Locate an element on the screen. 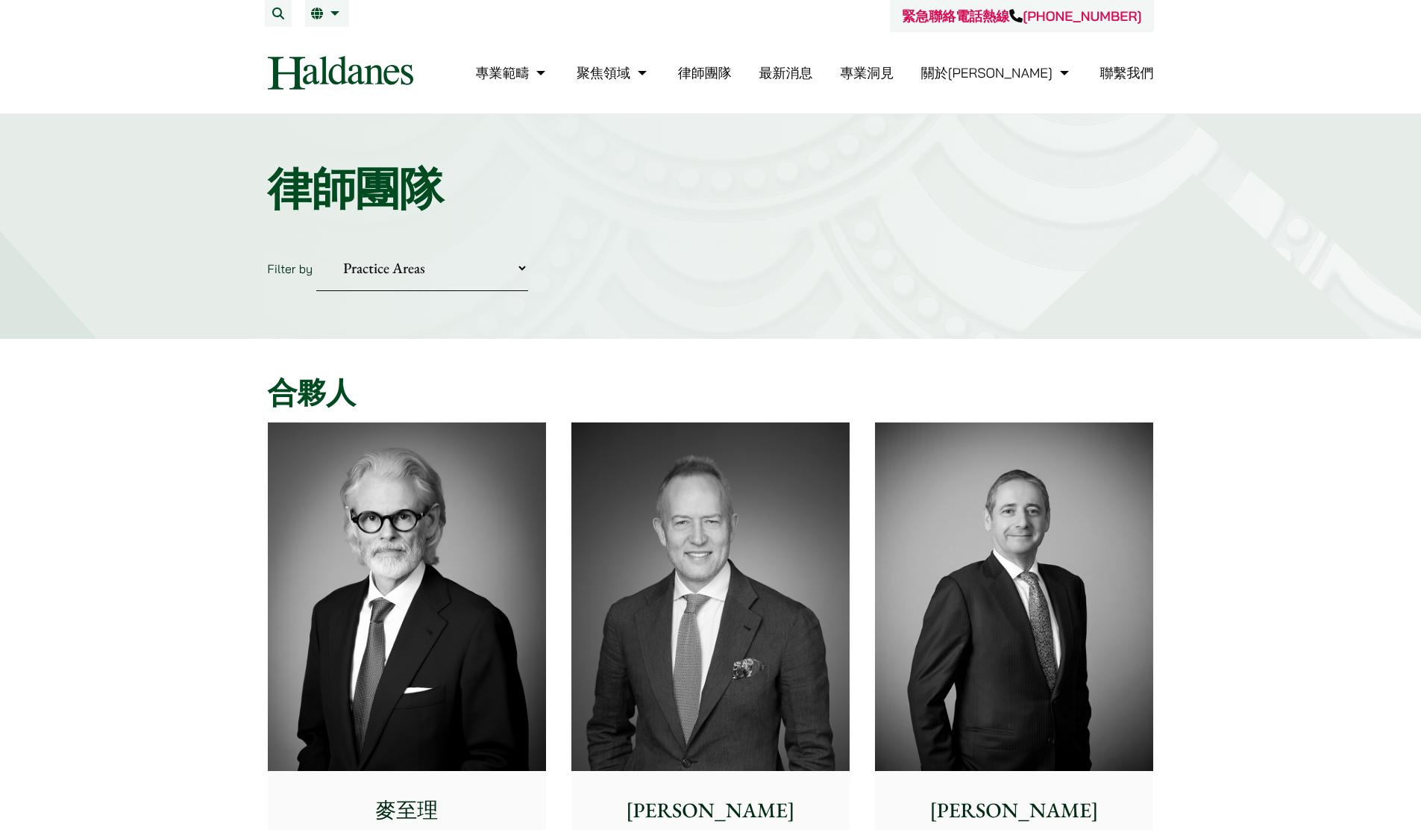 The image size is (1421, 830). h1: 律師團隊 is located at coordinates (711, 189).